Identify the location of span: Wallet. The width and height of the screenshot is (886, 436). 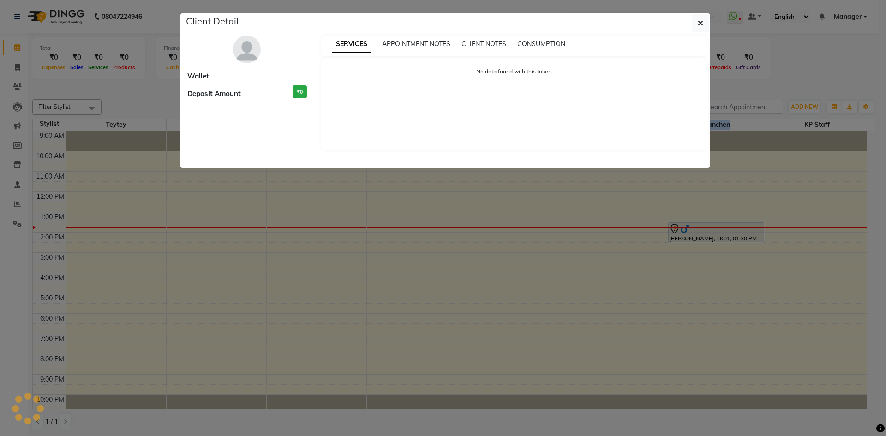
(198, 76).